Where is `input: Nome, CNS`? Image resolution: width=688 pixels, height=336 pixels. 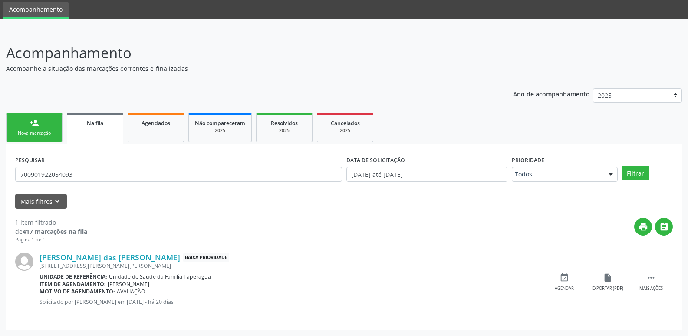 input: Nome, CNS is located at coordinates (178, 174).